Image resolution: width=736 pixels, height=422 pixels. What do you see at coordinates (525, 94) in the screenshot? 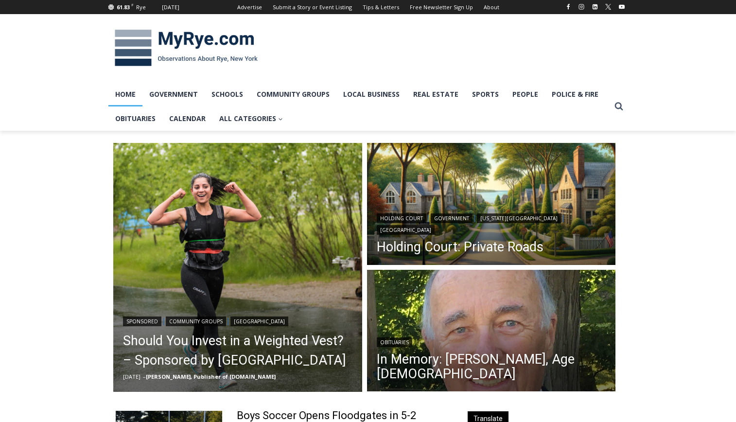
I see `a: People` at bounding box center [525, 94].